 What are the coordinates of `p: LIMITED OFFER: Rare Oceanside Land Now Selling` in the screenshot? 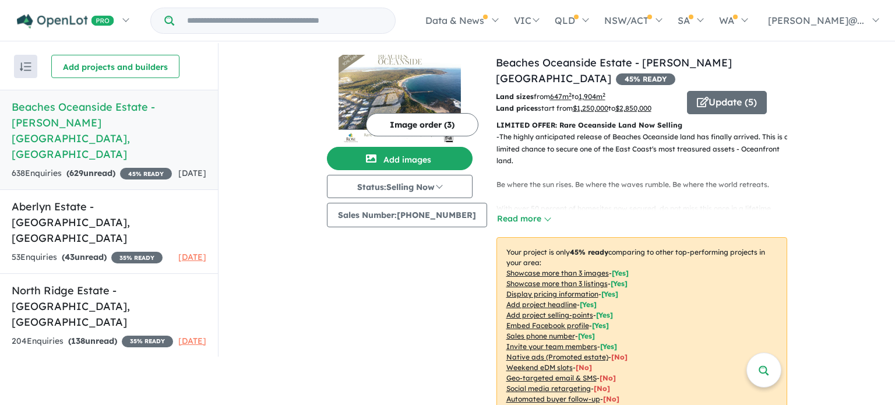 It's located at (642, 125).